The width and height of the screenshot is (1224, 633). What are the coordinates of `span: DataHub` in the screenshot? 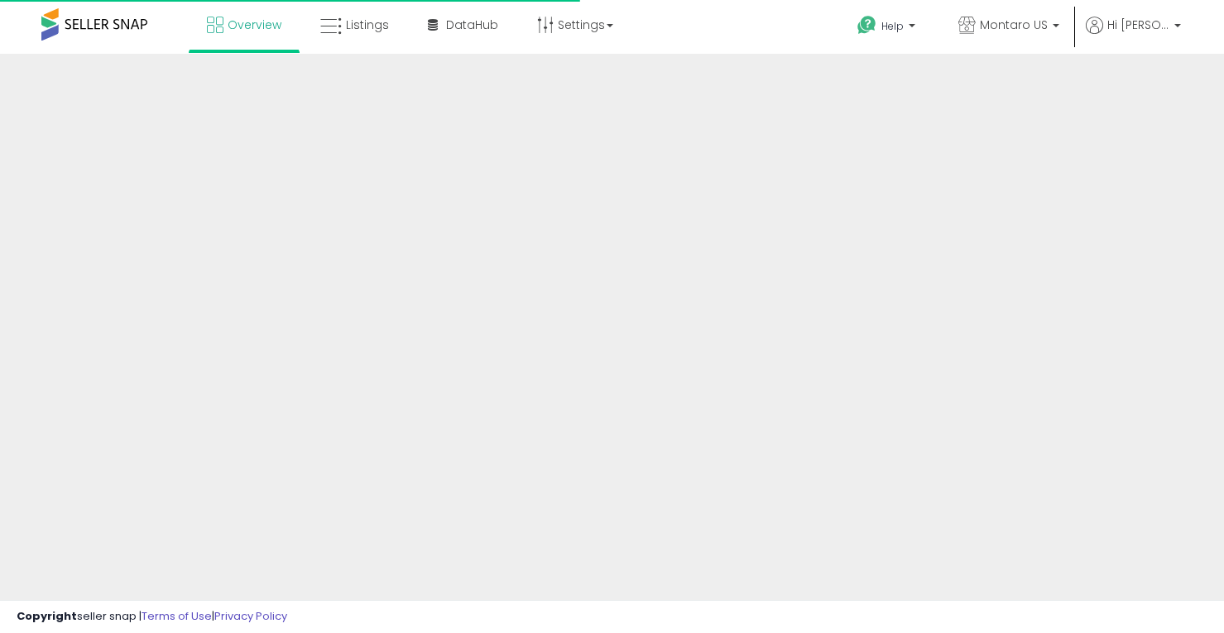 It's located at (472, 25).